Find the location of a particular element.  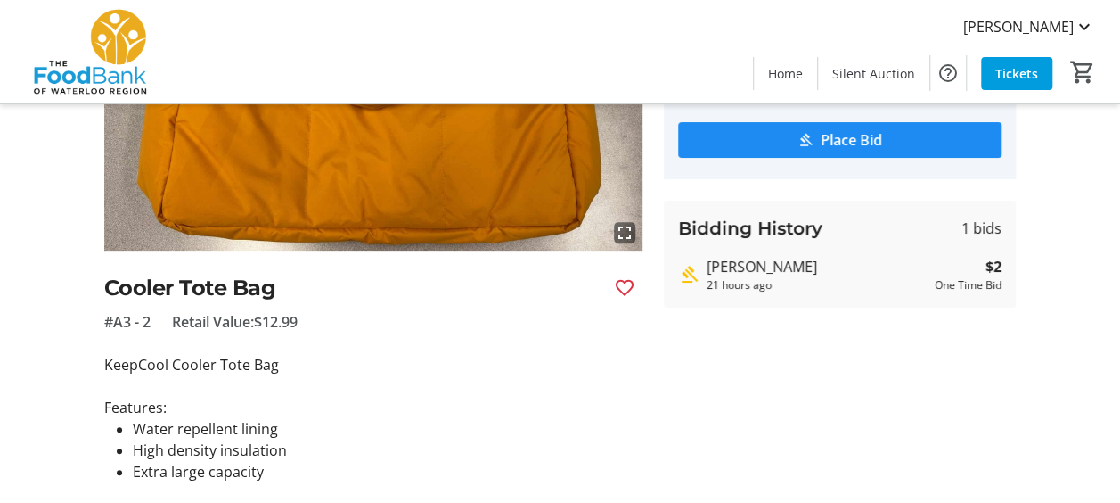

button: Favourite is located at coordinates (625, 288).